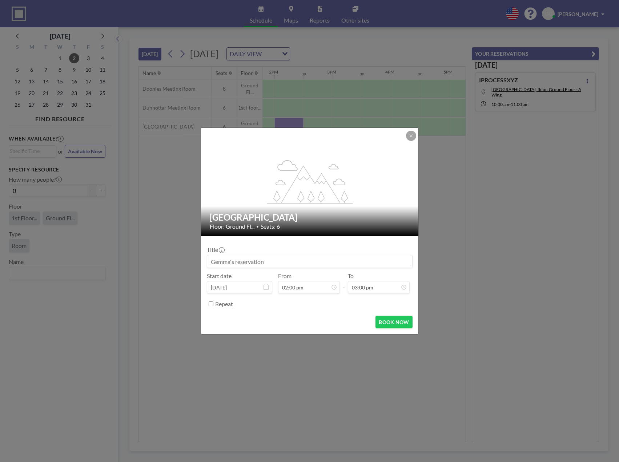 This screenshot has height=462, width=619. I want to click on label: Title, so click(215, 250).